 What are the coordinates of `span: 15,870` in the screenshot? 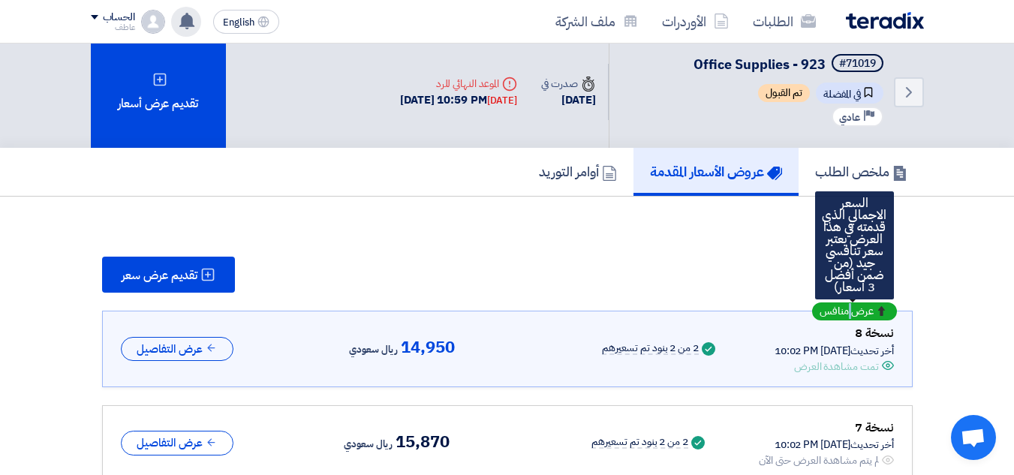 It's located at (422, 442).